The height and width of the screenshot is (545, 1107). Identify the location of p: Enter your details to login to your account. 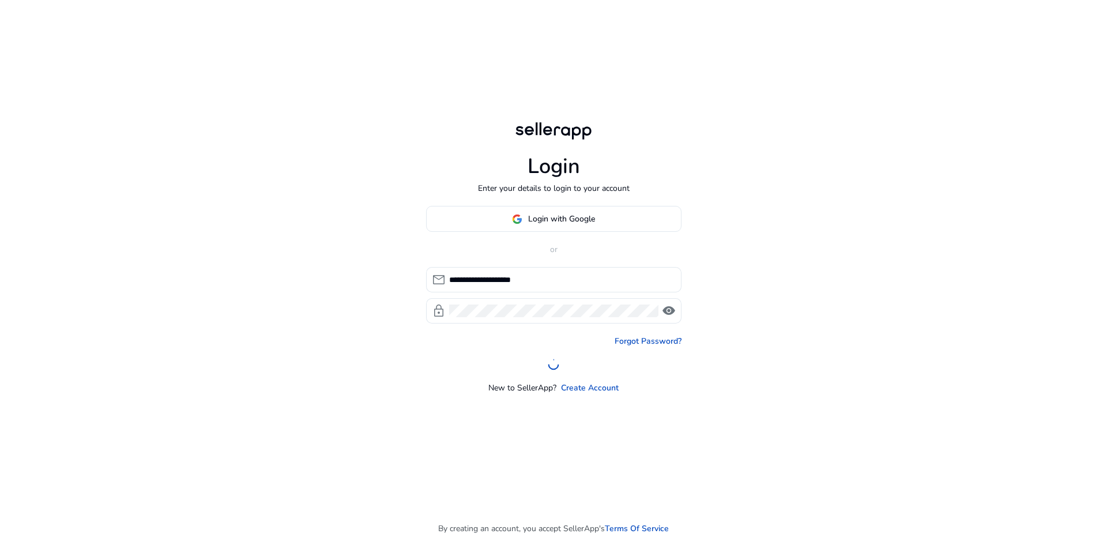
(553, 188).